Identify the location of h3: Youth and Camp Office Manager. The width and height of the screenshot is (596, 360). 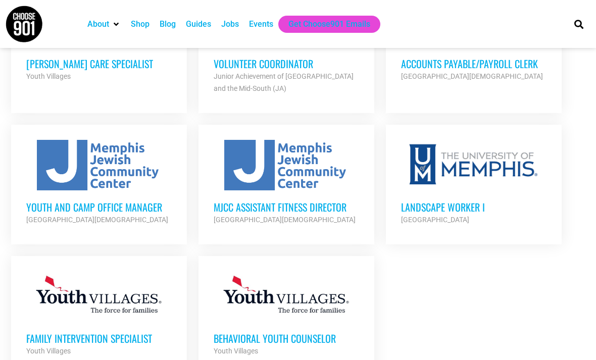
(99, 207).